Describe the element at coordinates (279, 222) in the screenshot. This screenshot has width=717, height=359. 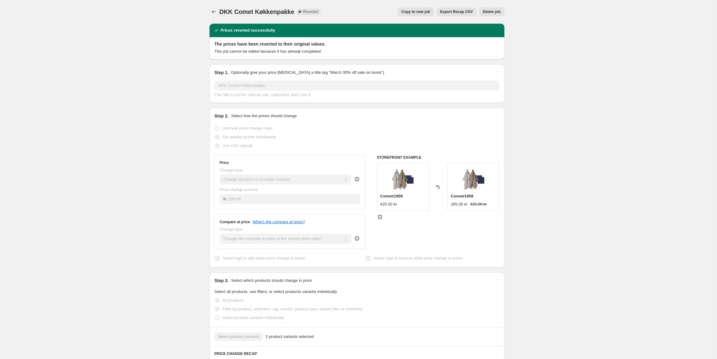
I see `button: What's the compare at price?` at that location.